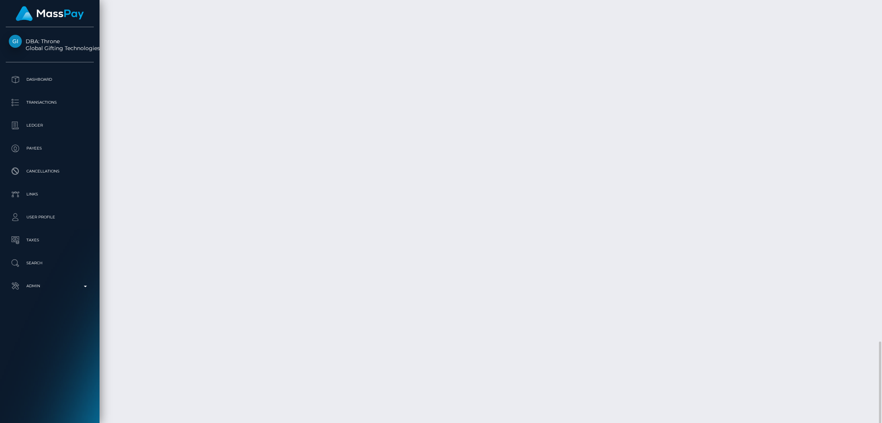 This screenshot has height=423, width=882. What do you see at coordinates (50, 171) in the screenshot?
I see `p: Cancellations` at bounding box center [50, 171].